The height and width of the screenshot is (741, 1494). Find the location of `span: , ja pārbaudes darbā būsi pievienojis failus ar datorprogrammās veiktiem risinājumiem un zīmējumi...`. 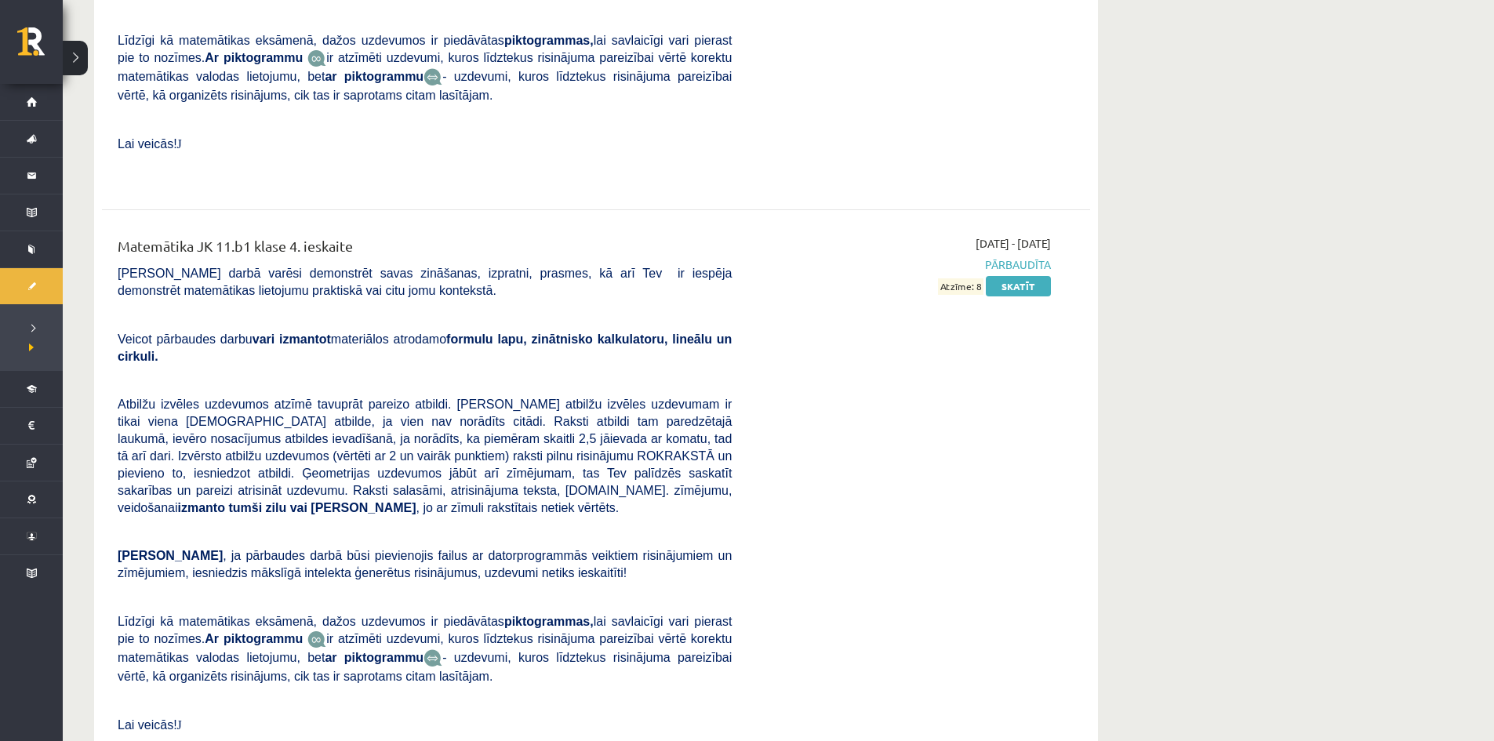

span: , ja pārbaudes darbā būsi pievienojis failus ar datorprogrammās veiktiem risinājumiem un zīmējumi... is located at coordinates (424, 564).